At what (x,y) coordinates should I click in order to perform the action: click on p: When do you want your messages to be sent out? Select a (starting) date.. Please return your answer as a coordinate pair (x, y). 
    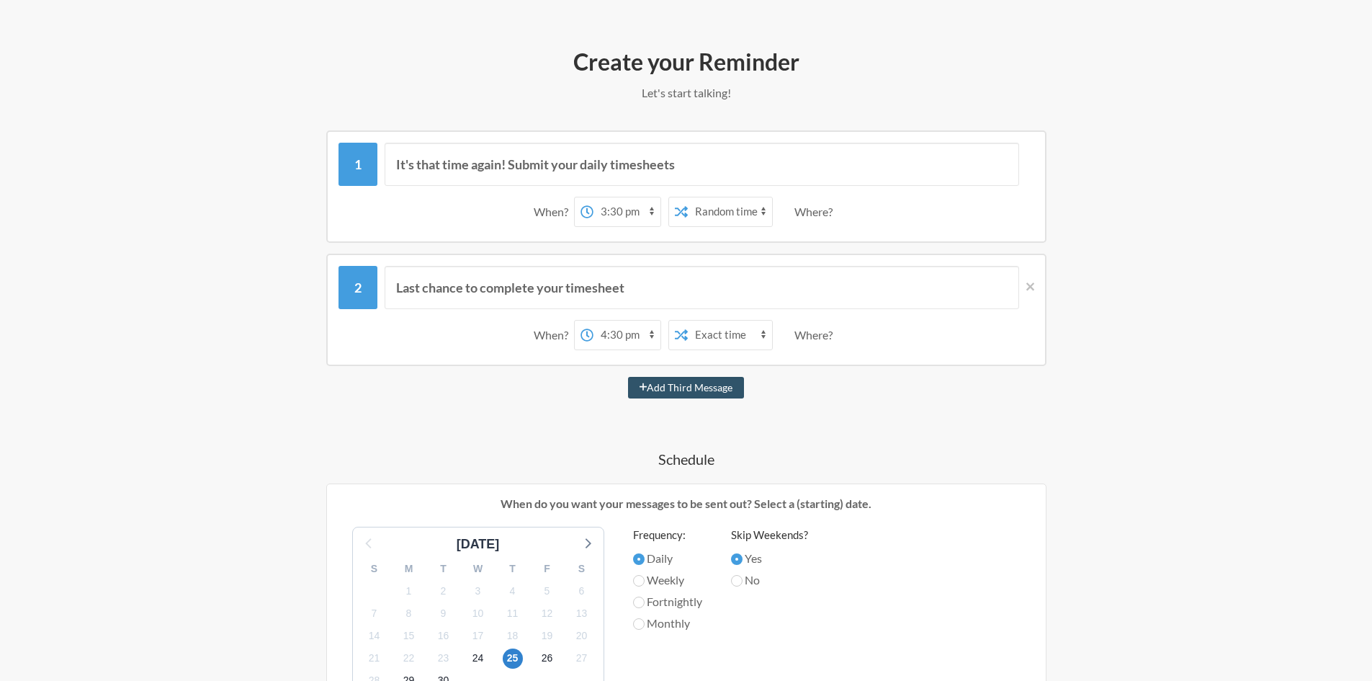
    Looking at the image, I should click on (687, 504).